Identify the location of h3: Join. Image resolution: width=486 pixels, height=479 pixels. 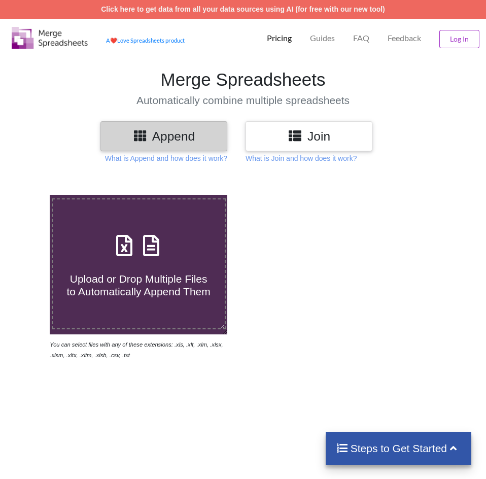
(309, 136).